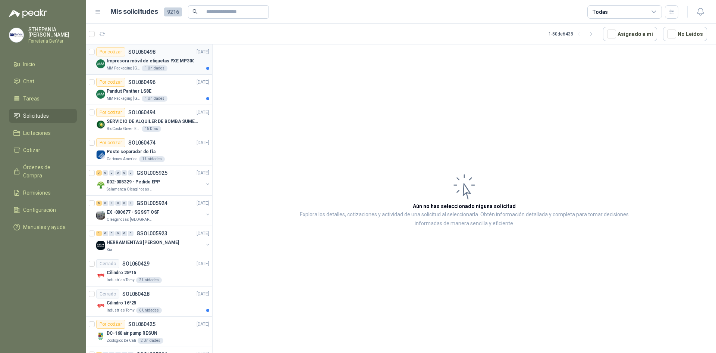 The width and height of the screenshot is (716, 353). What do you see at coordinates (685, 34) in the screenshot?
I see `button: No Leídos` at bounding box center [685, 34].